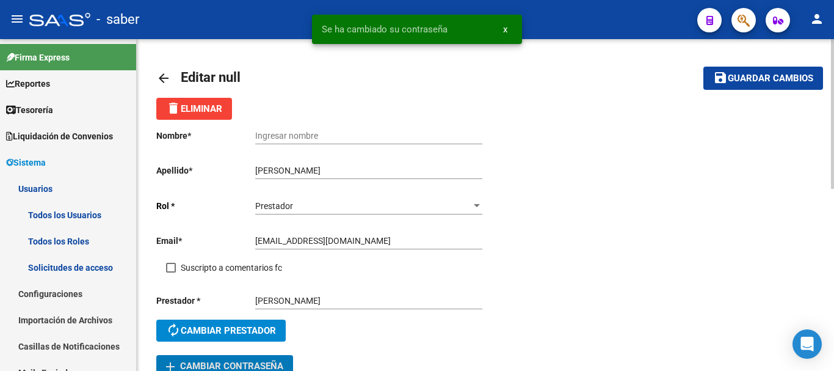 This screenshot has height=371, width=834. I want to click on span: Se ha cambiado su contraseña, so click(385, 29).